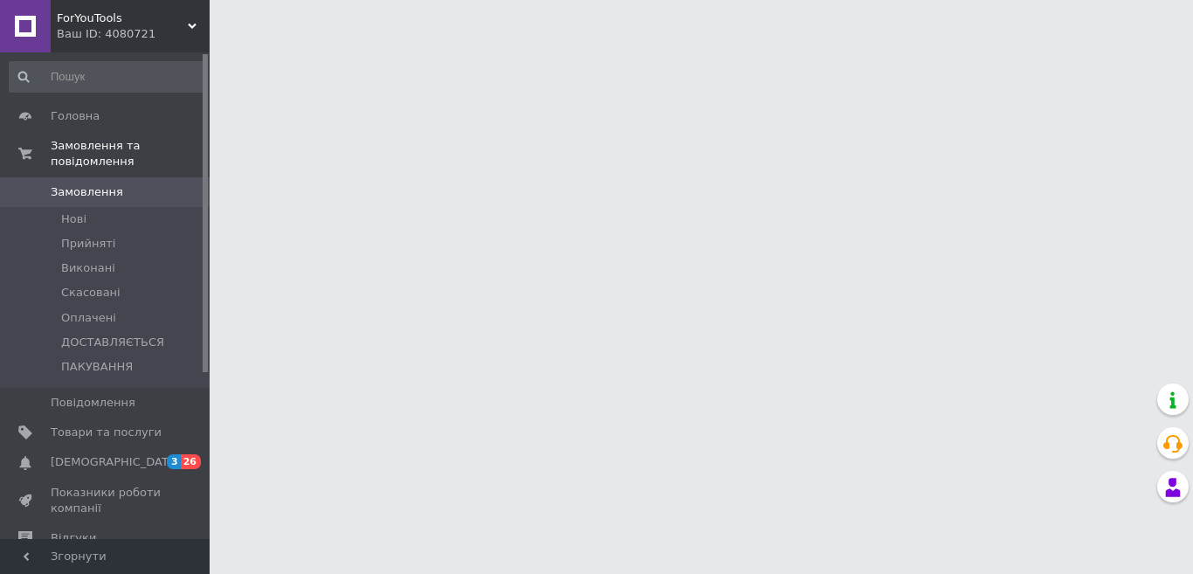  I want to click on div: Ваш ID: 4080721, so click(133, 34).